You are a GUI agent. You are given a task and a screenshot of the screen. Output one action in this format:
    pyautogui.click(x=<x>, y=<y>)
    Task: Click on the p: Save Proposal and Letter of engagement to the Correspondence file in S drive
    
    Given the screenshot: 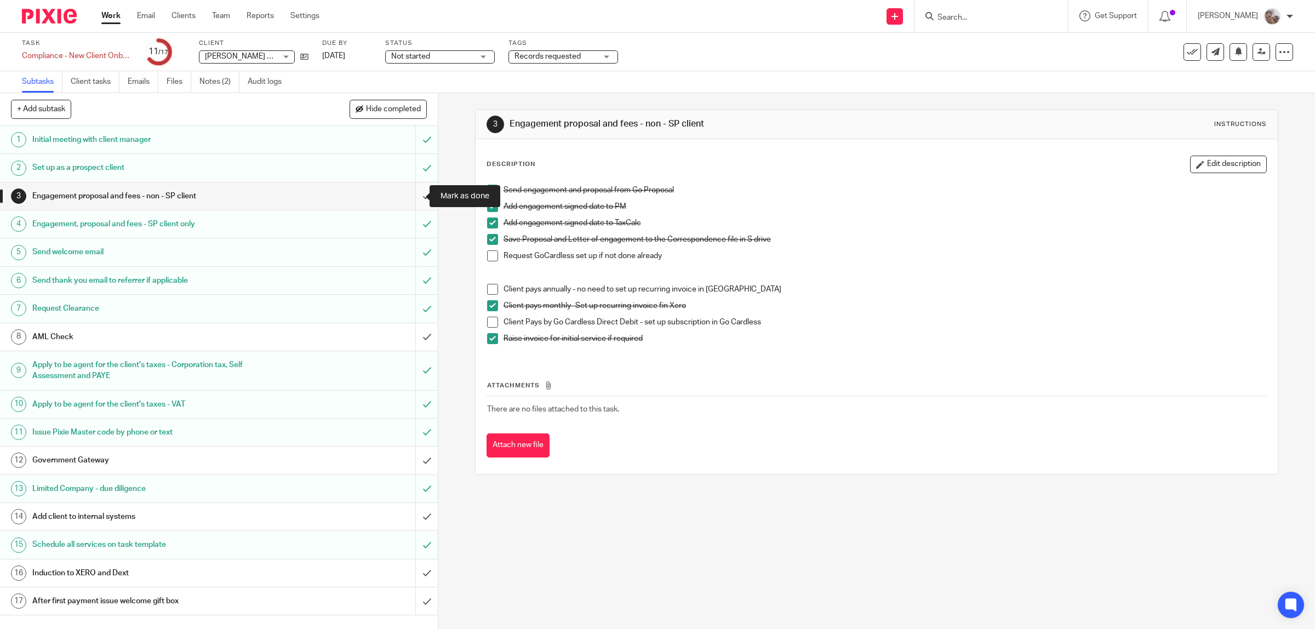 What is the action you would take?
    pyautogui.click(x=885, y=239)
    